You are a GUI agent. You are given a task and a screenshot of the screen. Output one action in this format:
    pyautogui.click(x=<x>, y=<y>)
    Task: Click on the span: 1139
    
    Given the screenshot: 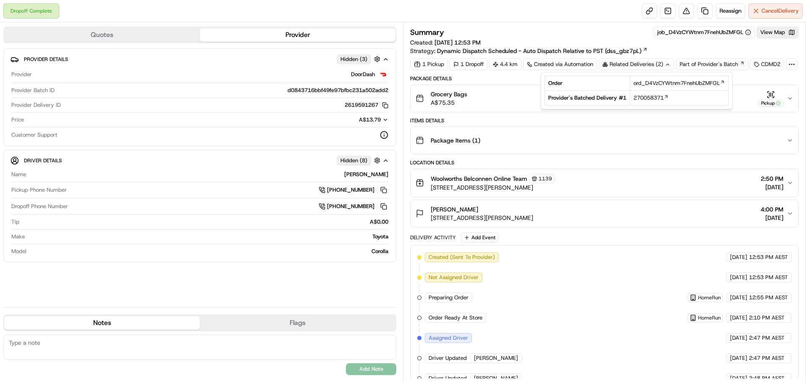 What is the action you would take?
    pyautogui.click(x=545, y=178)
    